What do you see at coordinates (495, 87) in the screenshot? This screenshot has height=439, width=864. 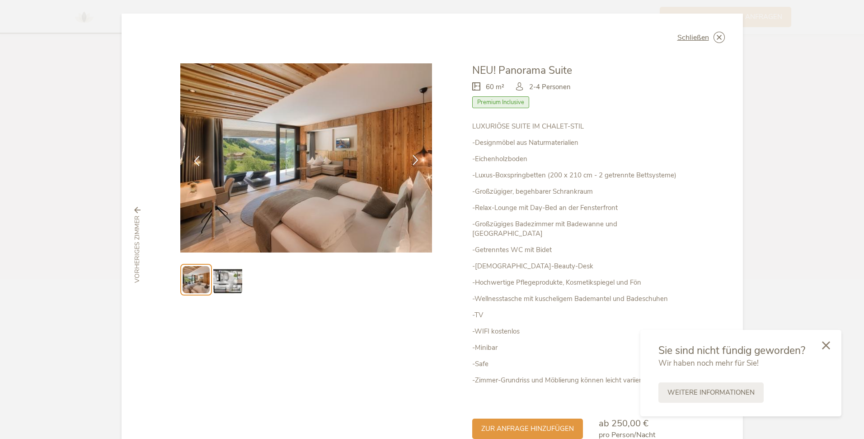 I see `span: 60 m²` at bounding box center [495, 87].